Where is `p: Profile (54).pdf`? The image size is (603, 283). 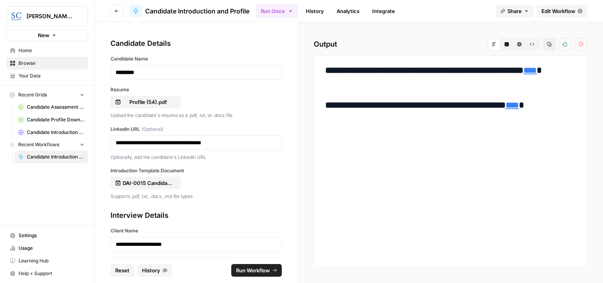 p: Profile (54).pdf is located at coordinates (148, 102).